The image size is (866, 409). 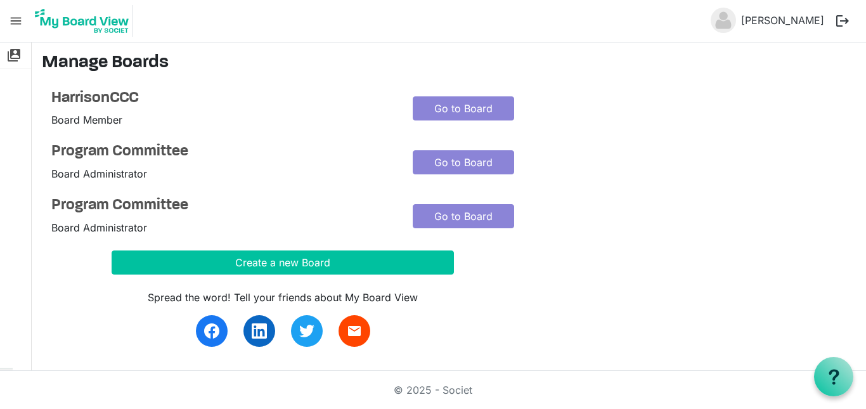 I want to click on span: email, so click(x=355, y=331).